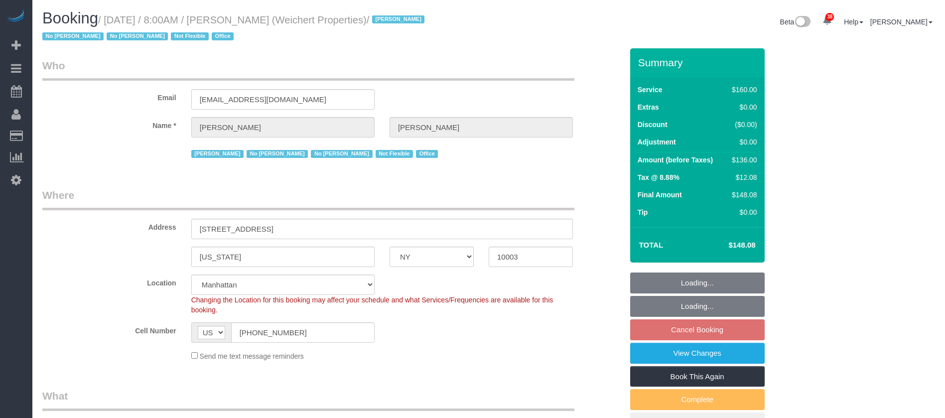 This screenshot has width=945, height=418. What do you see at coordinates (283, 257) in the screenshot?
I see `input: City` at bounding box center [283, 257].